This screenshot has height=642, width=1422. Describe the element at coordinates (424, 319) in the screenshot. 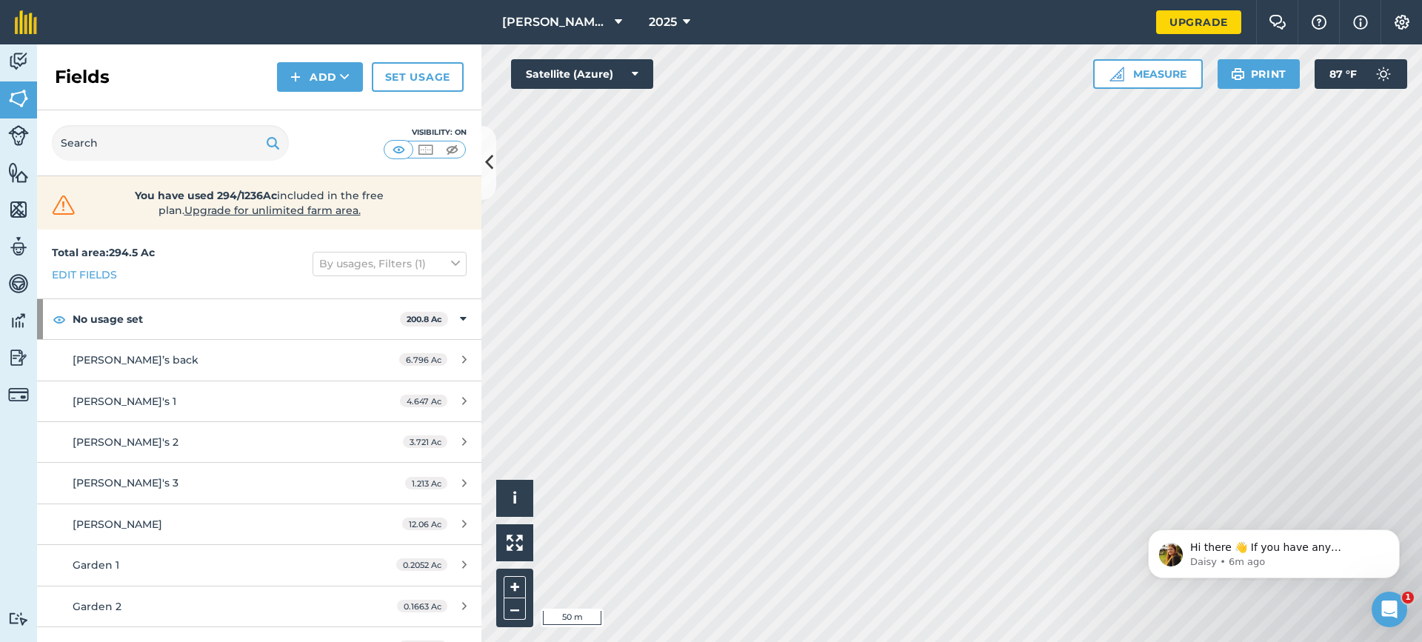

I see `strong: 200.8 Ac` at that location.